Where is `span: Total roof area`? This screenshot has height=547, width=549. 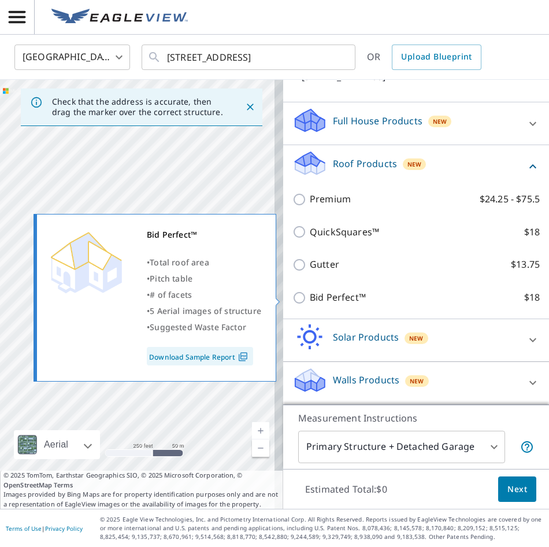
span: Total roof area is located at coordinates (179, 262).